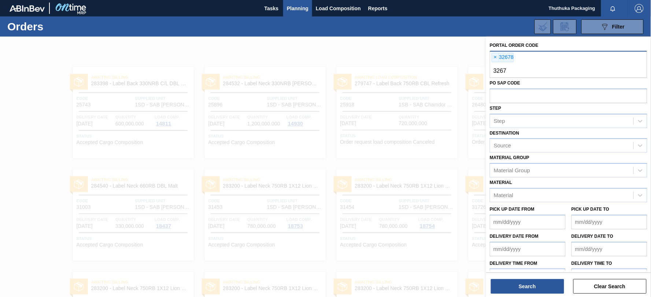  What do you see at coordinates (618, 27) in the screenshot?
I see `span: Filter` at bounding box center [618, 27].